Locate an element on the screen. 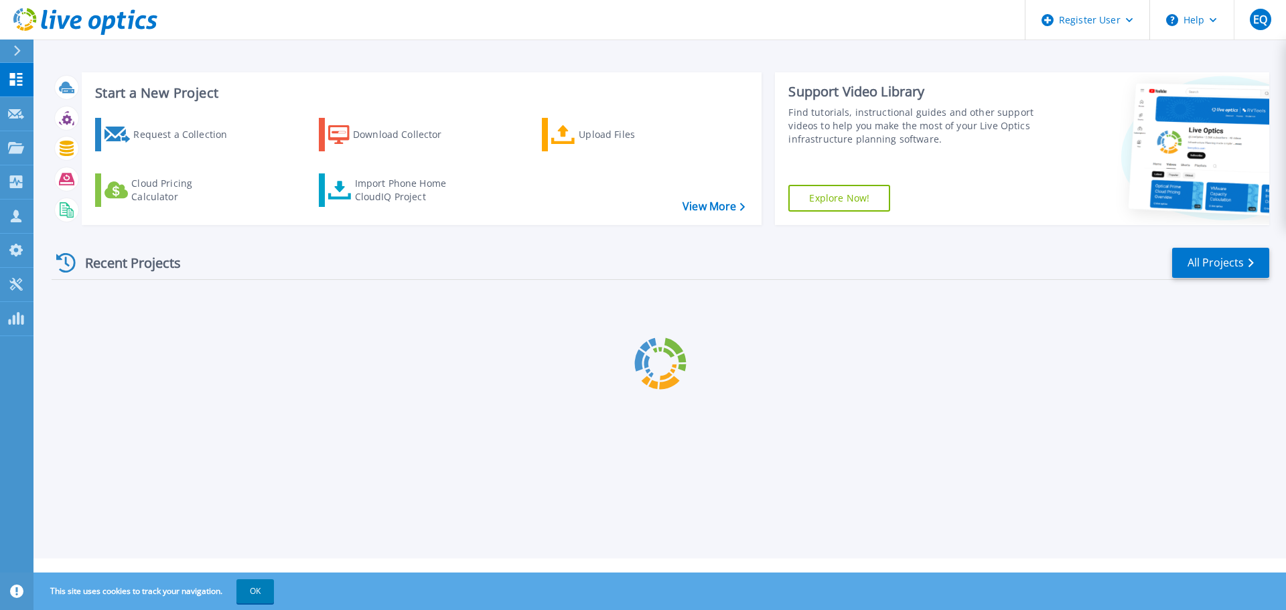 The width and height of the screenshot is (1286, 610). a: Cloud Pricing Calculator is located at coordinates (169, 190).